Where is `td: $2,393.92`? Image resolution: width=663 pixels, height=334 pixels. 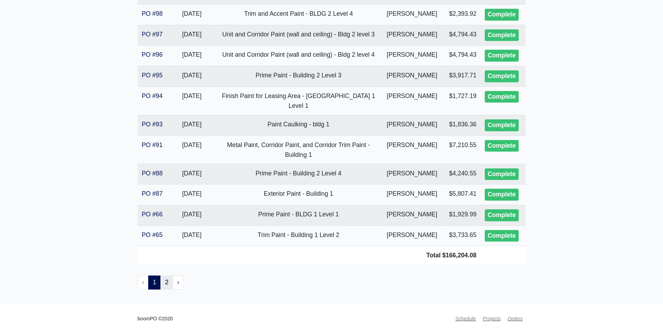 td: $2,393.92 is located at coordinates (461, 15).